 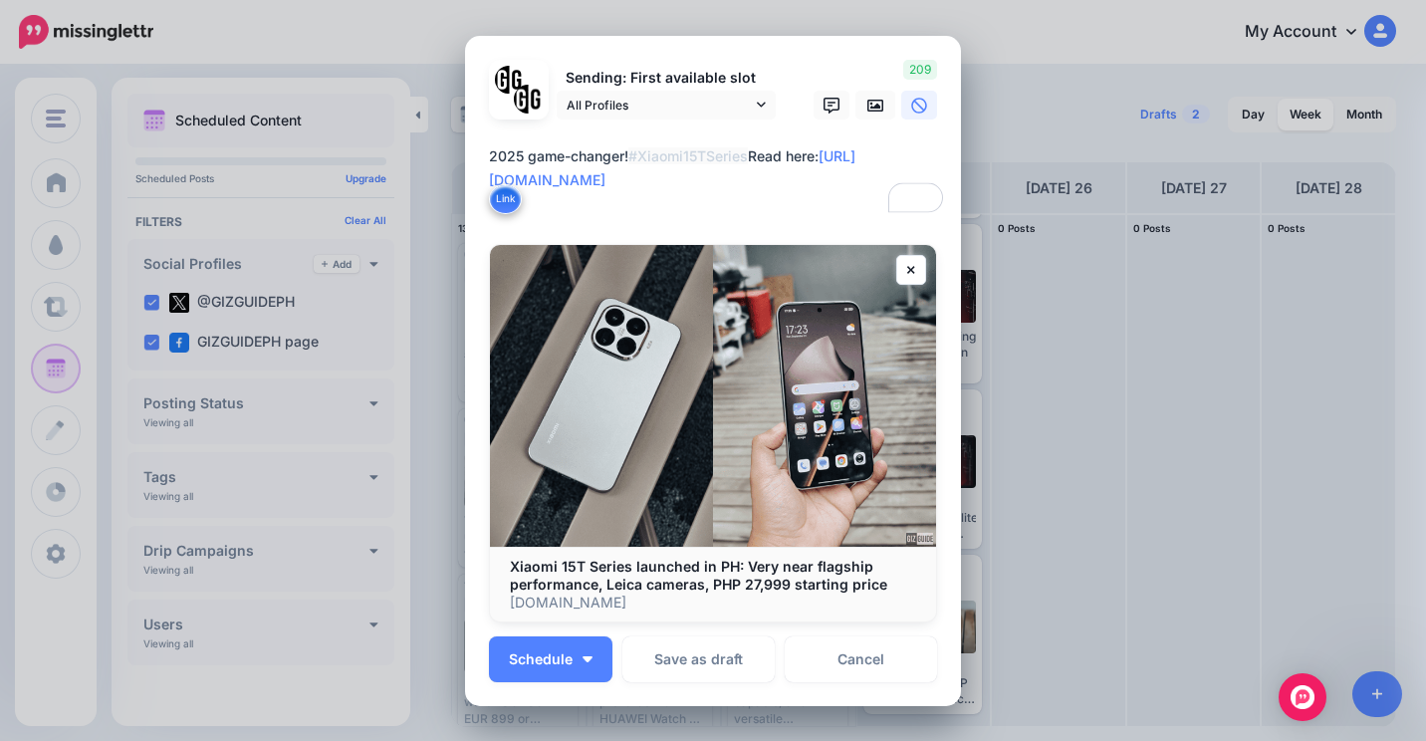 I want to click on button: Schedule, so click(x=551, y=659).